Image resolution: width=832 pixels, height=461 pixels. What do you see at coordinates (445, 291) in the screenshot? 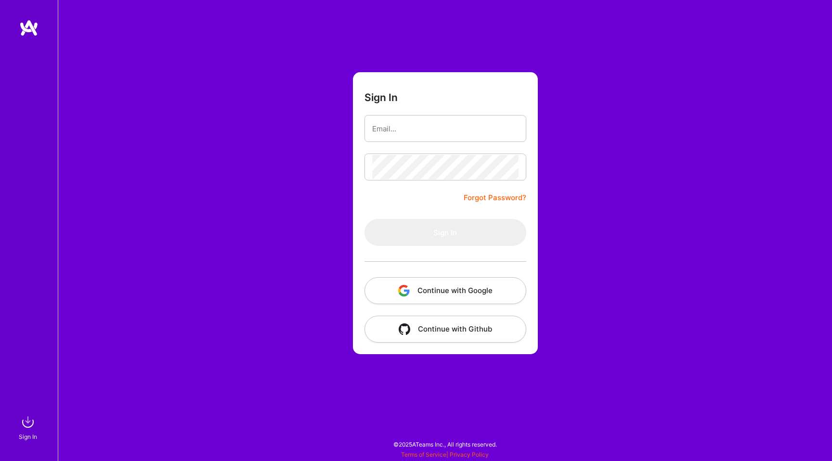
I see `button: Continue with Google` at bounding box center [445, 291].